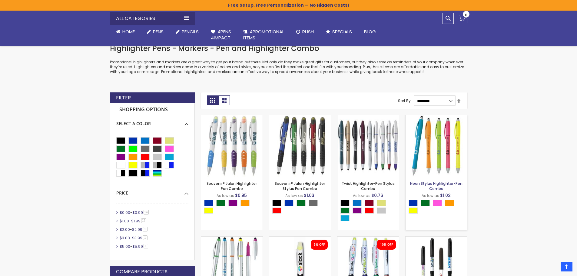 The height and width of the screenshot is (276, 577). Describe the element at coordinates (342, 32) in the screenshot. I see `span: Specials` at that location.